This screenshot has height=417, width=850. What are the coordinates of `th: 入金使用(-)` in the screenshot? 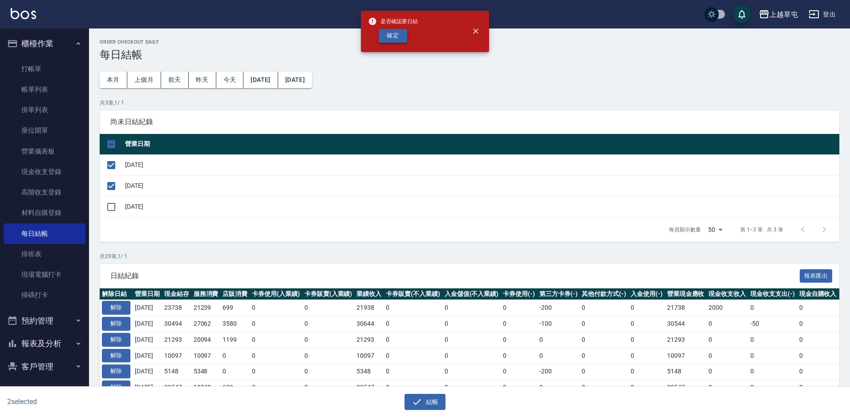 It's located at (646, 294).